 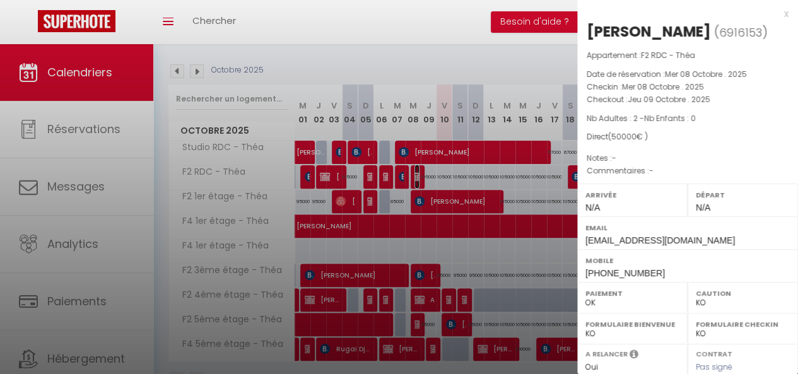 What do you see at coordinates (714, 353) in the screenshot?
I see `label: Contrat` at bounding box center [714, 353].